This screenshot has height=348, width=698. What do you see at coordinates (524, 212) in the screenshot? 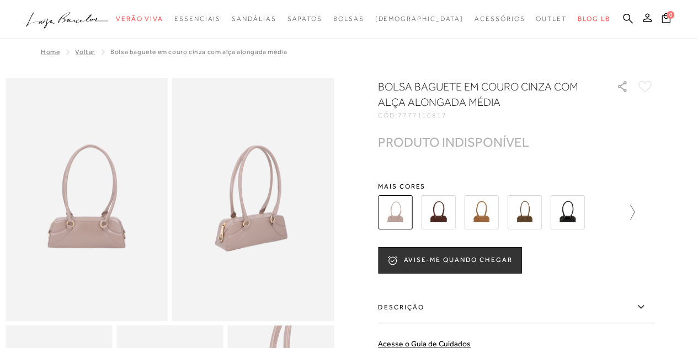
I see `img: BOLSA BAGUETE EM COURO CROCO VERDE TOMILHO COM ALÇA ALONGADA MÉDIA` at bounding box center [524, 212].